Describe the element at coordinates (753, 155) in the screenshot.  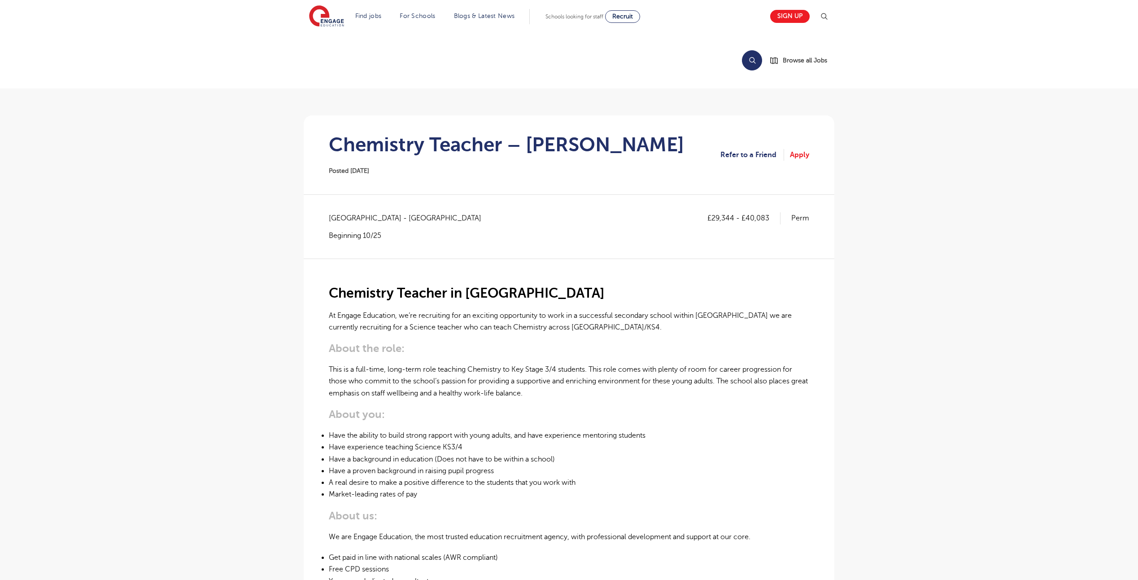
I see `a: Refer to a Friend` at that location.